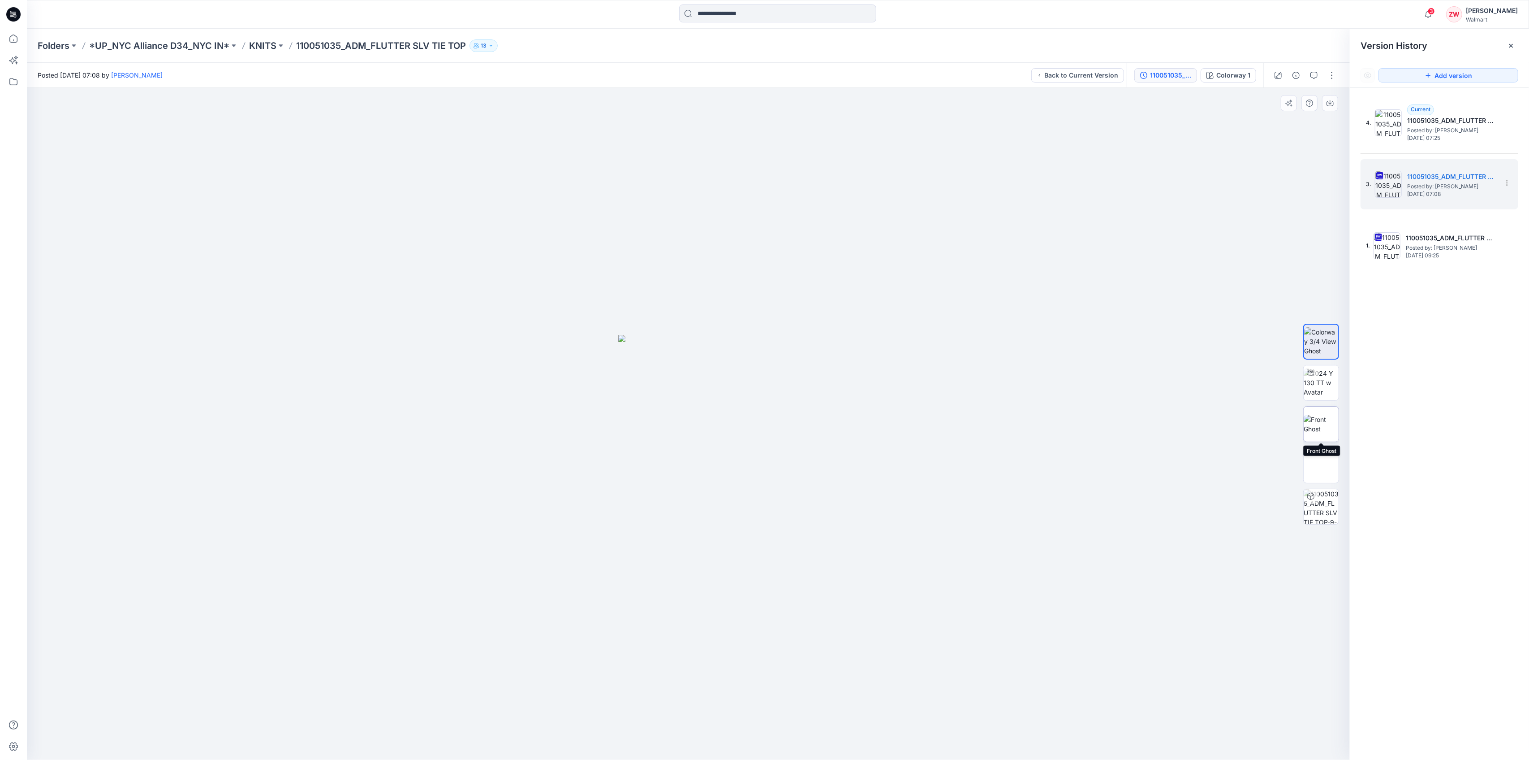 This screenshot has height=760, width=1529. What do you see at coordinates (1368, 75) in the screenshot?
I see `button: Show Hidden Versions` at bounding box center [1368, 75].